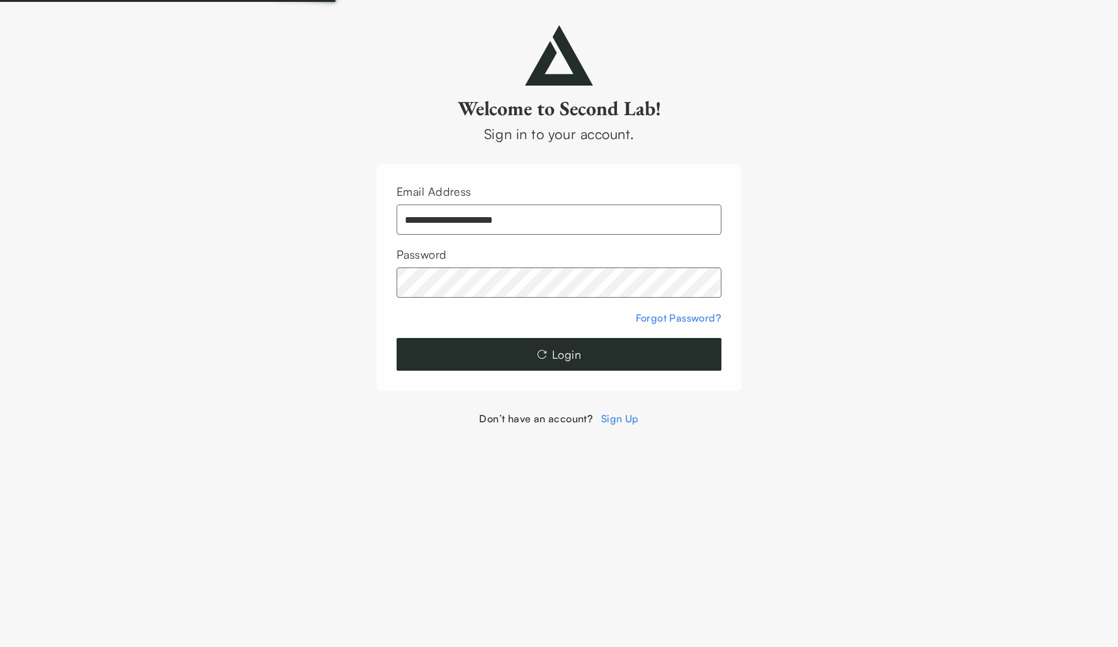 The image size is (1118, 647). Describe the element at coordinates (679, 318) in the screenshot. I see `a: Forgot Password?` at that location.